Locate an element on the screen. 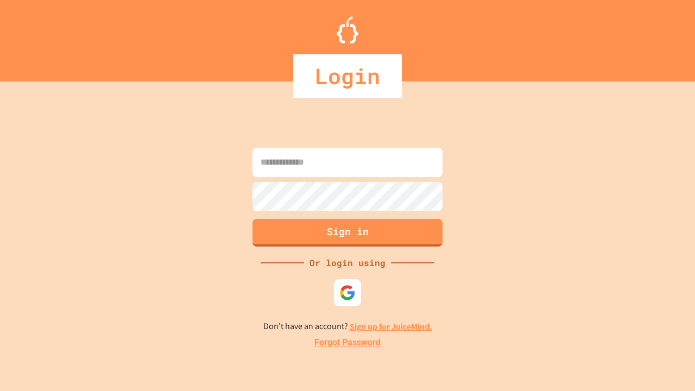 This screenshot has height=391, width=695. a: Sign up for JuiceMind. is located at coordinates (391, 326).